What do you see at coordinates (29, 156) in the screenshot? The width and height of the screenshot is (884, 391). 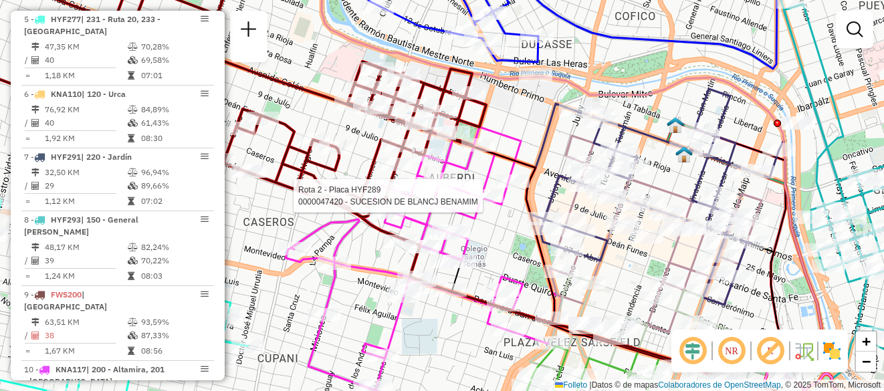 I see `font: 7 -` at bounding box center [29, 156].